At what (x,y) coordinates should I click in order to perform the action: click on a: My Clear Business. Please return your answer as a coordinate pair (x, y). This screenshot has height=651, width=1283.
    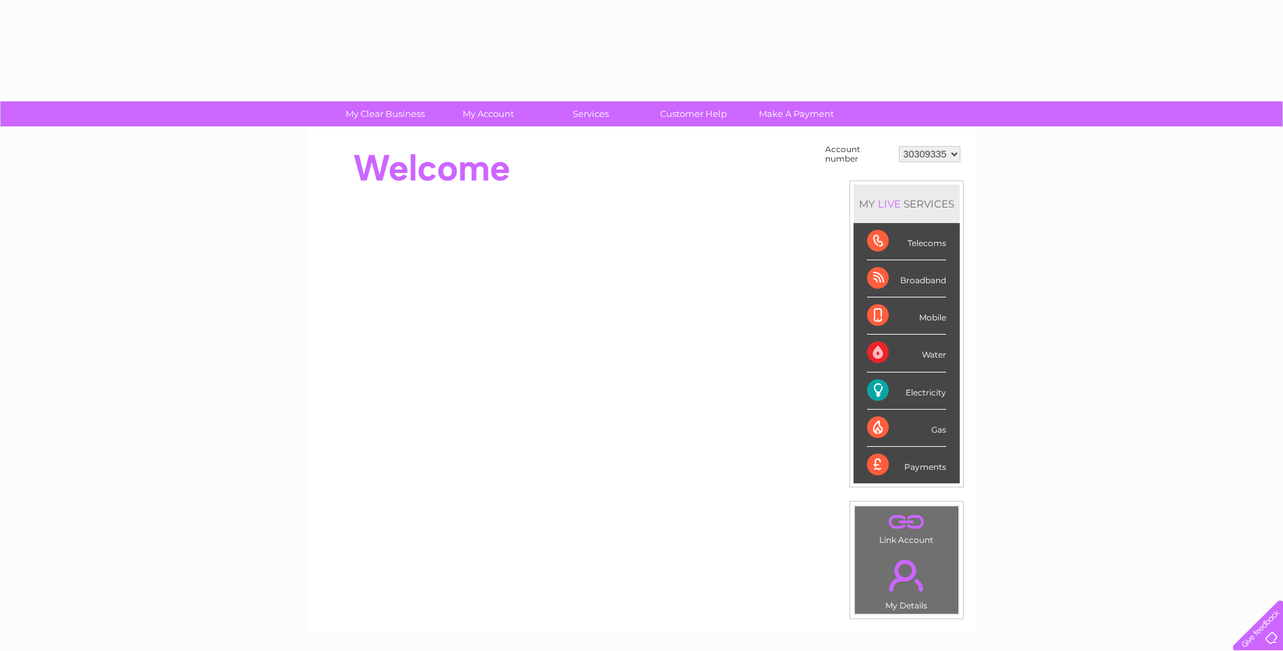
    Looking at the image, I should click on (385, 114).